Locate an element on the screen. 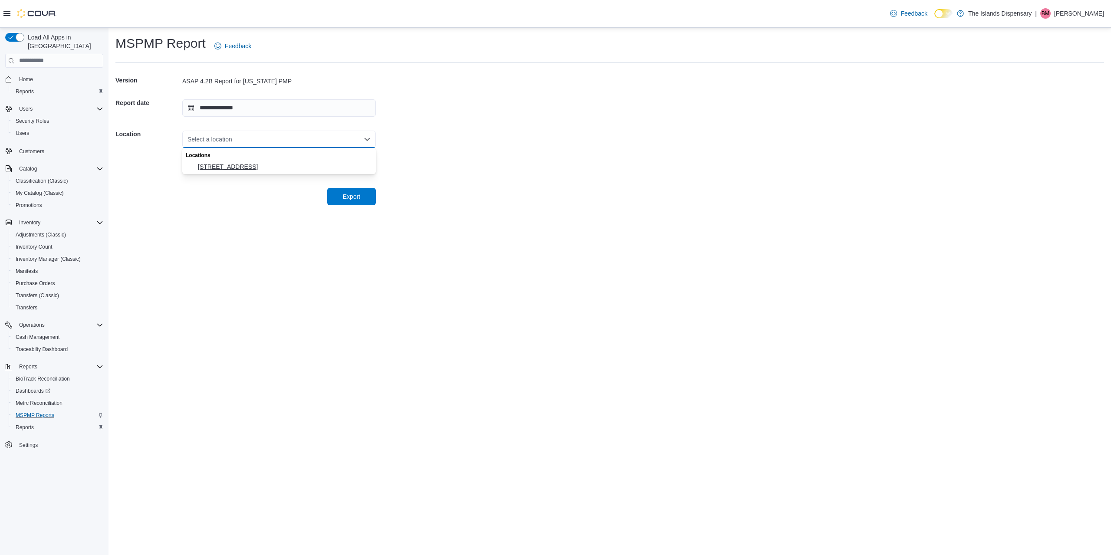 The width and height of the screenshot is (1111, 555). button: MSPMP Reports is located at coordinates (58, 415).